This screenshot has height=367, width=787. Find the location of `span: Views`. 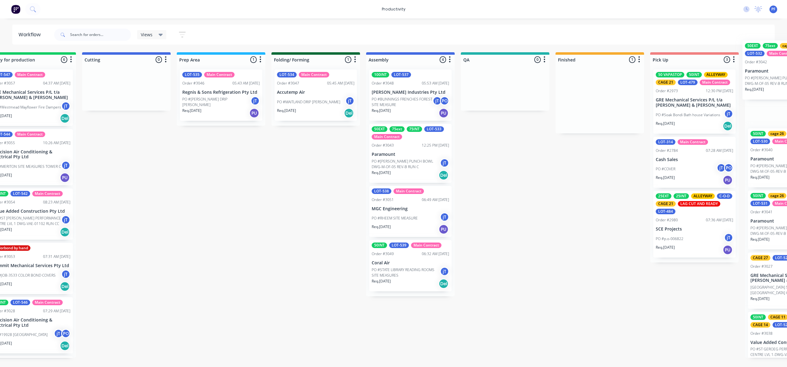

span: Views is located at coordinates (147, 34).